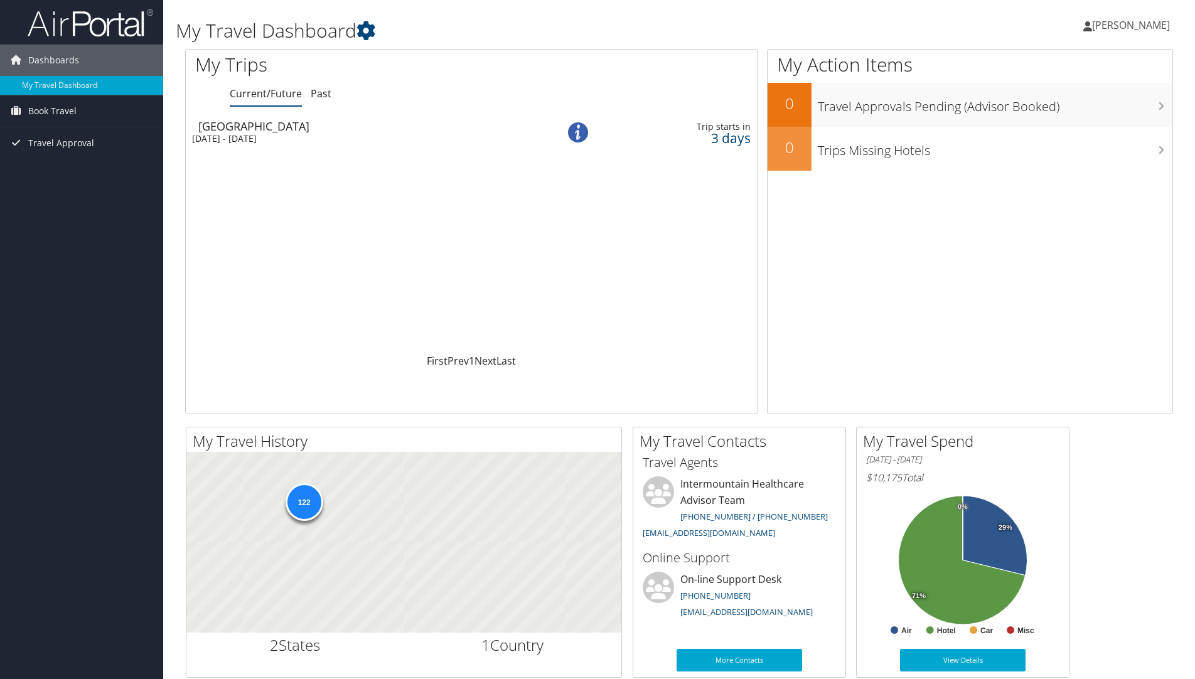  What do you see at coordinates (966, 441) in the screenshot?
I see `h2: My Travel Spend` at bounding box center [966, 441].